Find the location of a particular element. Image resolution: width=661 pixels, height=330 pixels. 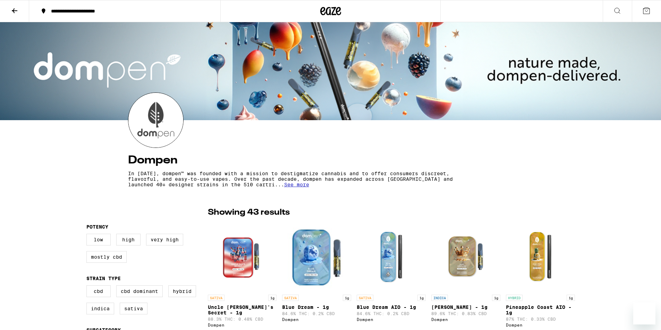

img: Dompen - King Louis XIII - 1g is located at coordinates (465, 257).